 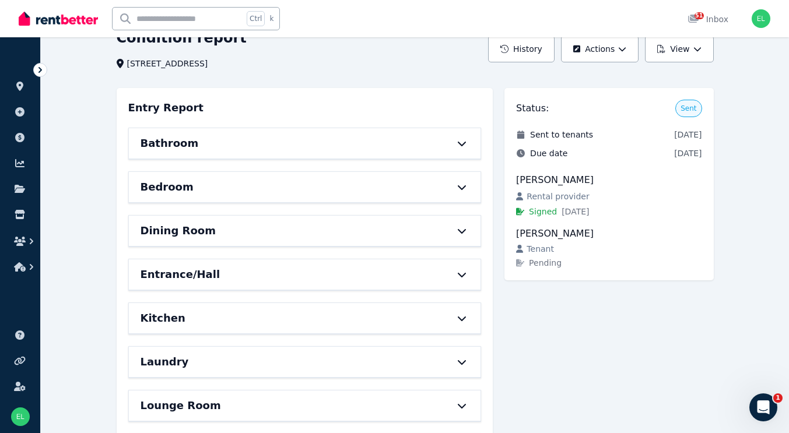 I want to click on h3: Entry Report, so click(x=166, y=108).